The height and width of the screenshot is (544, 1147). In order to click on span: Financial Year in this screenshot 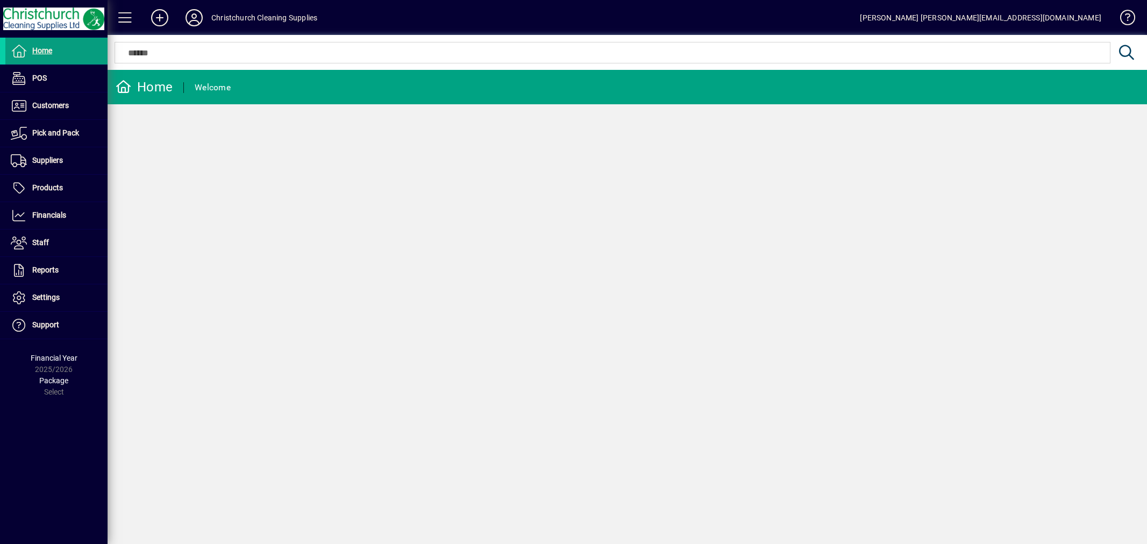, I will do `click(54, 358)`.